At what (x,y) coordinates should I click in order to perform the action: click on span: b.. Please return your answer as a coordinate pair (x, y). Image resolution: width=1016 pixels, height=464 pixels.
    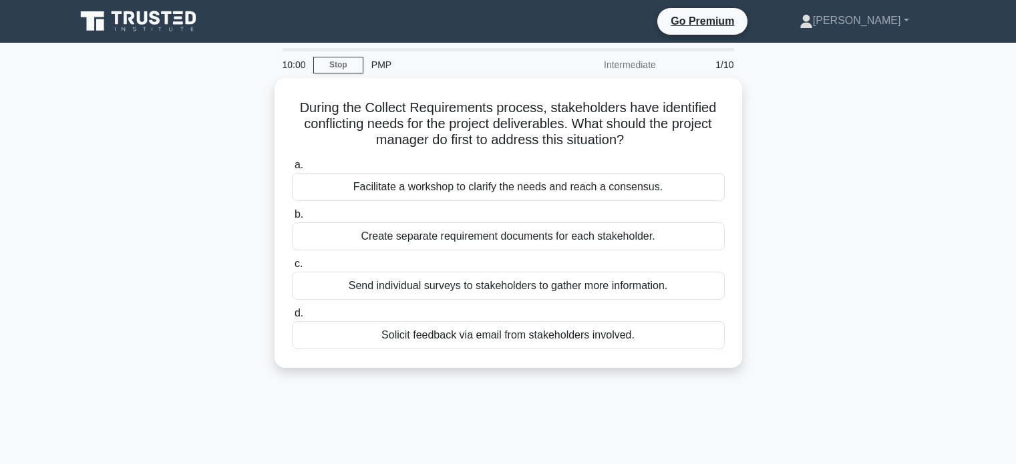
    Looking at the image, I should click on (299, 214).